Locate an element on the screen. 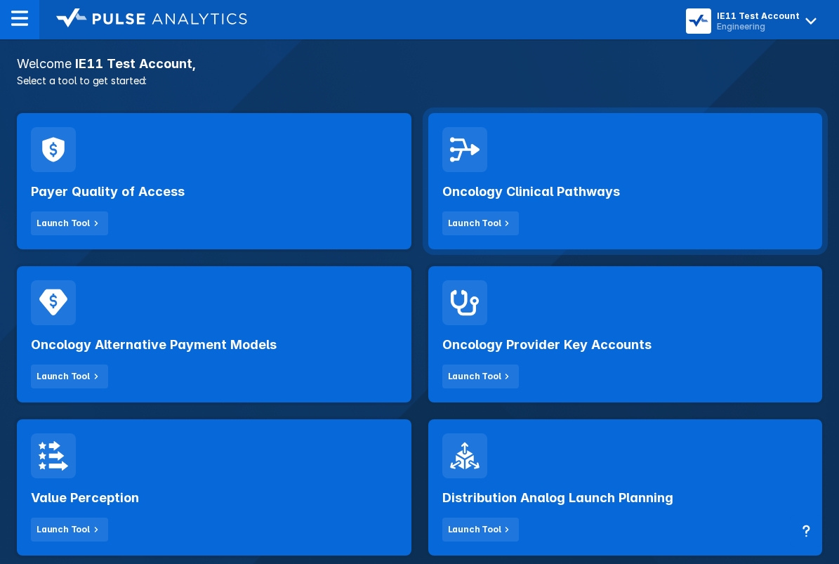 This screenshot has width=839, height=564. h2: Payer Quality of Access is located at coordinates (107, 192).